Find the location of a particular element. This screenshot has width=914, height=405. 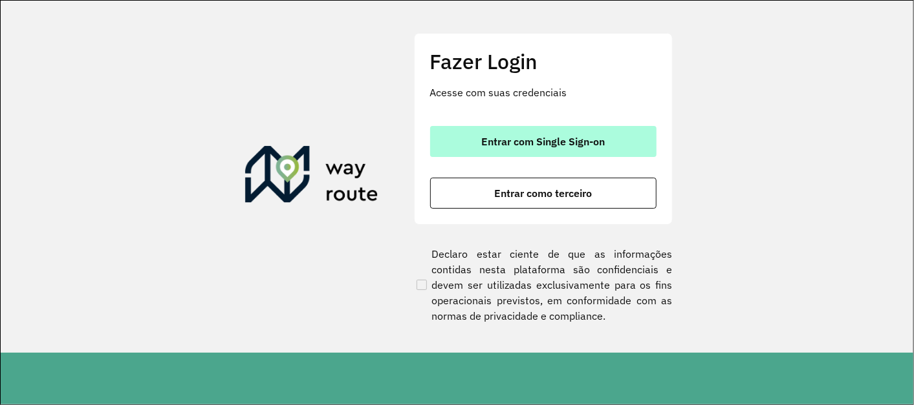

span: Entrar como terceiro is located at coordinates (542, 193).